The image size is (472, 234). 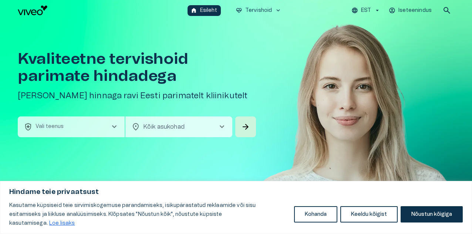 I want to click on span: ecg_heart, so click(x=239, y=10).